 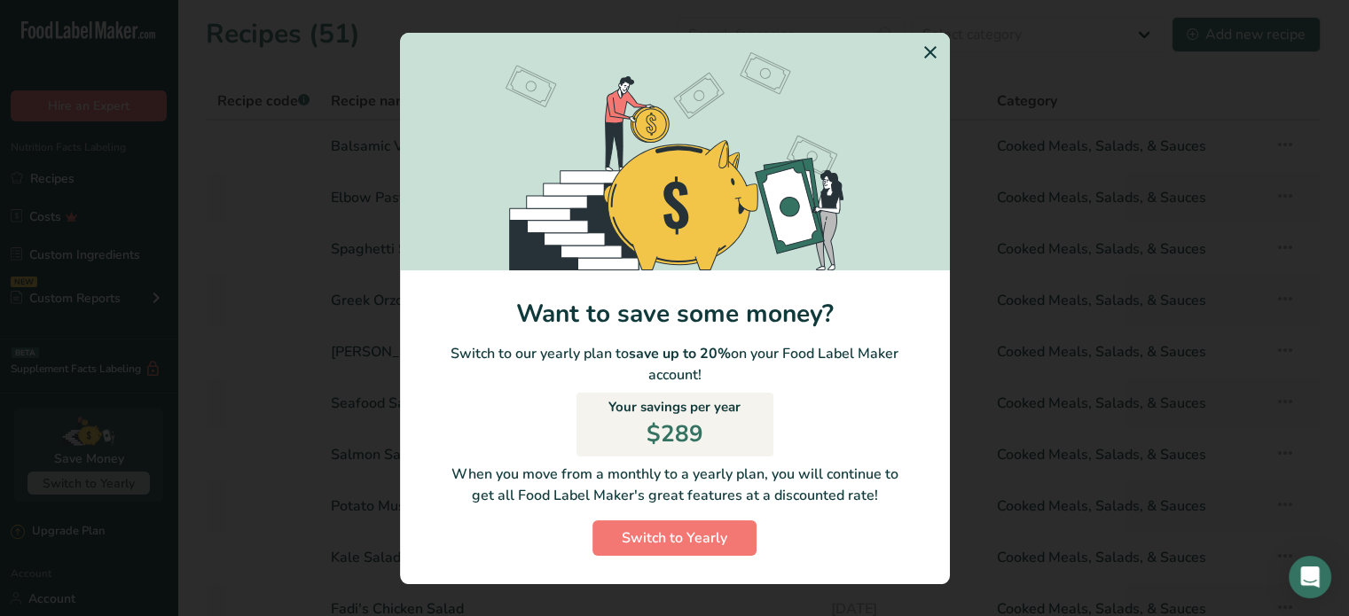 What do you see at coordinates (679, 354) in the screenshot?
I see `b: save up to 20%` at bounding box center [679, 354].